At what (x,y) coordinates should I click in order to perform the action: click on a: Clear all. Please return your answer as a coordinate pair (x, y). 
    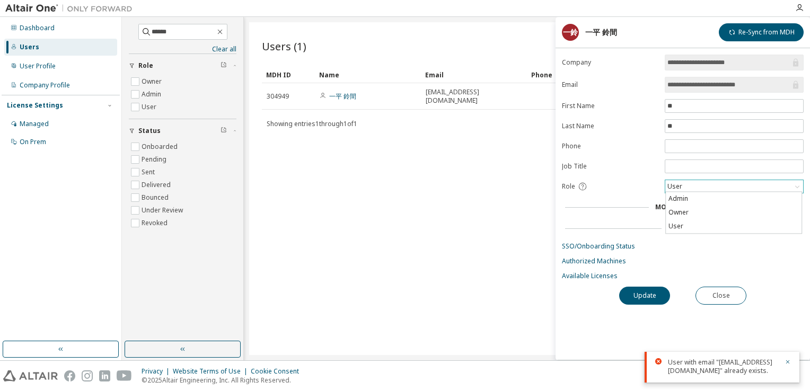
    Looking at the image, I should click on (182, 49).